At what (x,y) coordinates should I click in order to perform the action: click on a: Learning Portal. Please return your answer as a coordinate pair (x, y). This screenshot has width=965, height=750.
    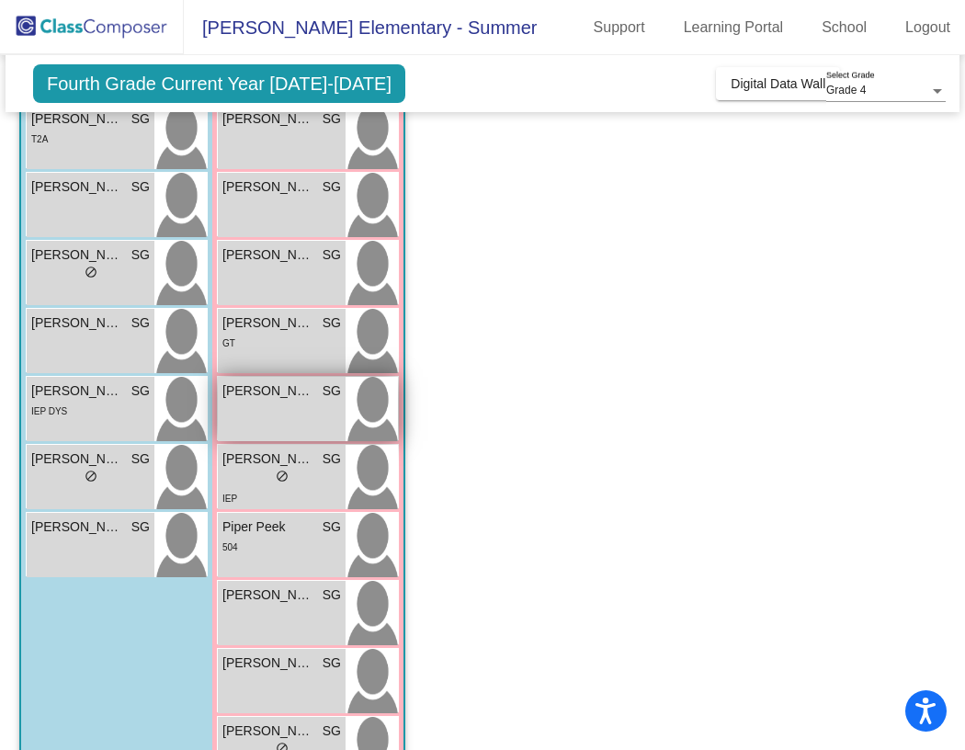
    Looking at the image, I should click on (733, 28).